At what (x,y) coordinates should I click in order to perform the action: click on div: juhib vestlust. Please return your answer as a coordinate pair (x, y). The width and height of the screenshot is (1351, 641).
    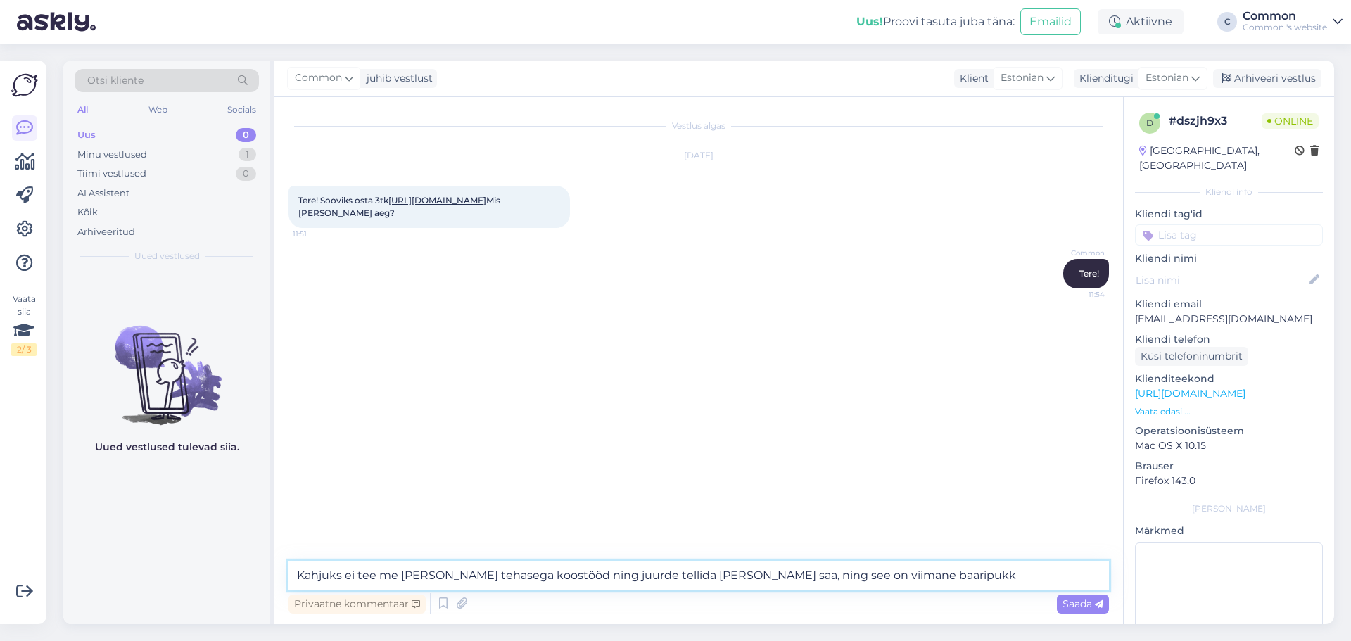
    Looking at the image, I should click on (397, 78).